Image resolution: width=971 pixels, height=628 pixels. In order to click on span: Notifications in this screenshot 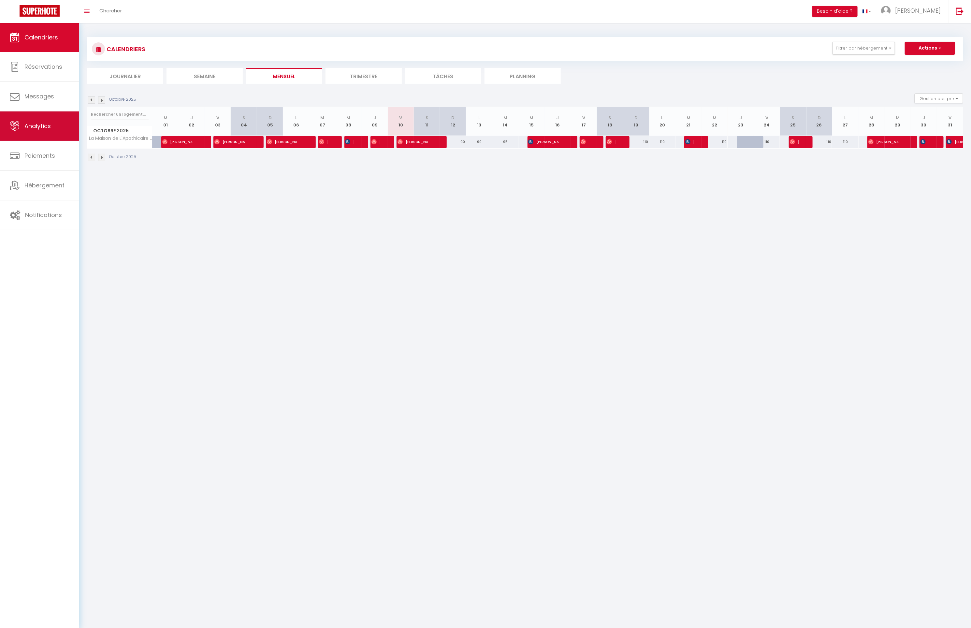, I will do `click(43, 215)`.